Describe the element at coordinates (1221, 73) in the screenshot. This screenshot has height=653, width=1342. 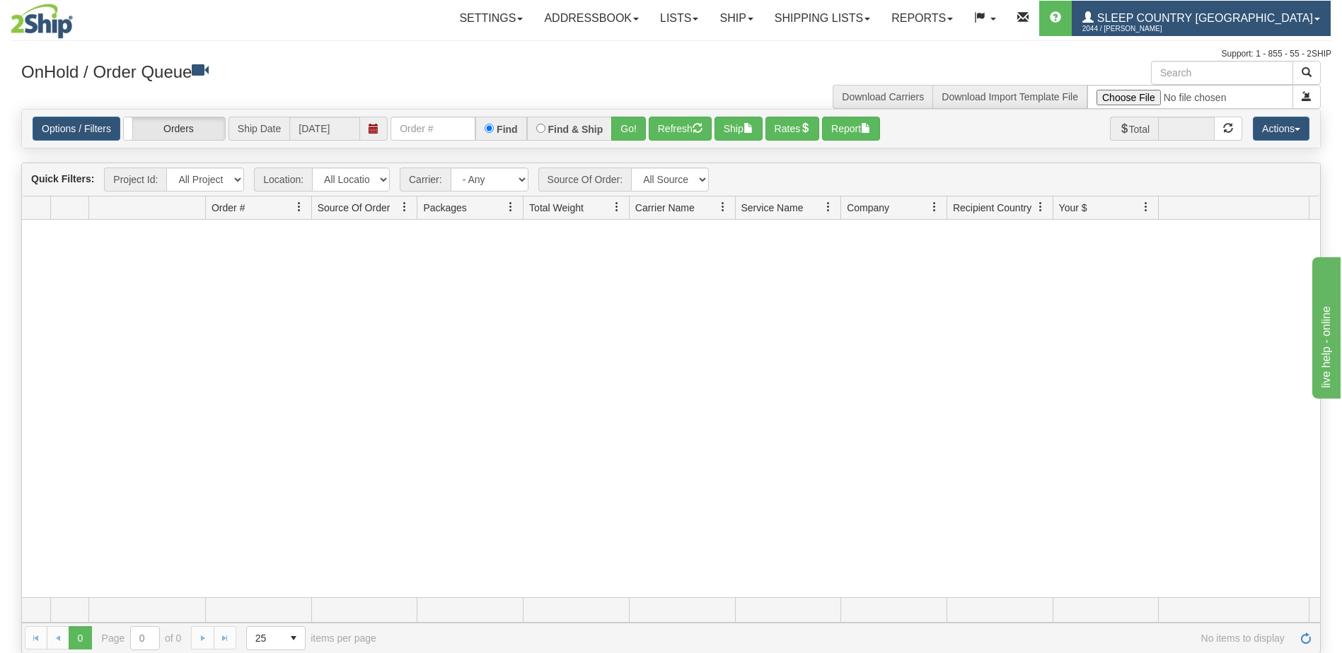
I see `input: Search` at that location.